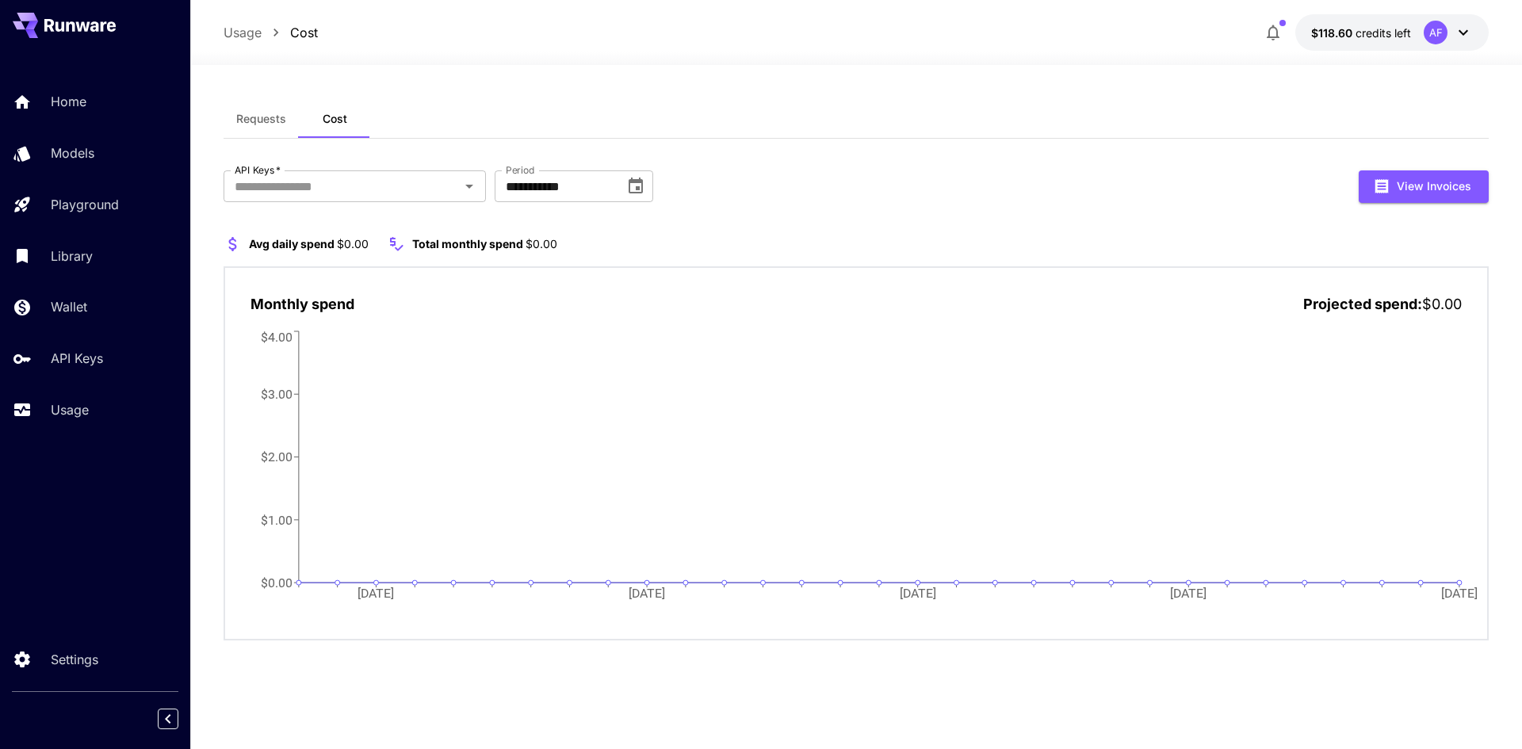 This screenshot has height=749, width=1522. I want to click on tspan: $3.00, so click(277, 394).